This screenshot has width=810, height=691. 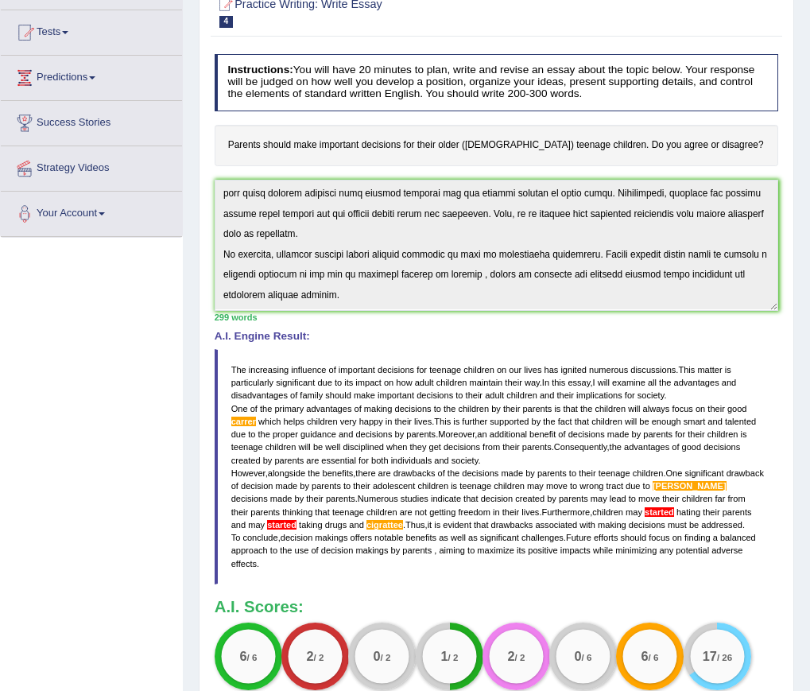 I want to click on span: good, so click(x=692, y=447).